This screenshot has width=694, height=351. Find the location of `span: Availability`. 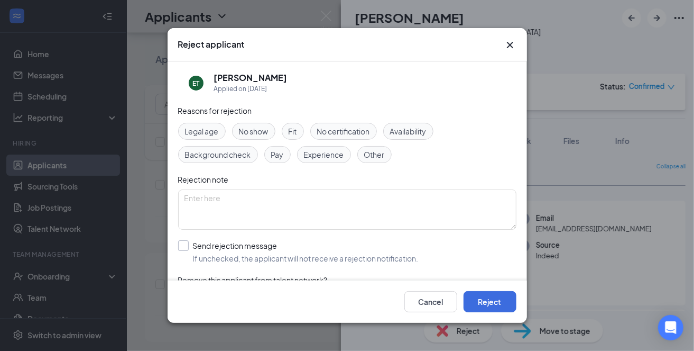

span: Availability is located at coordinates (408, 131).